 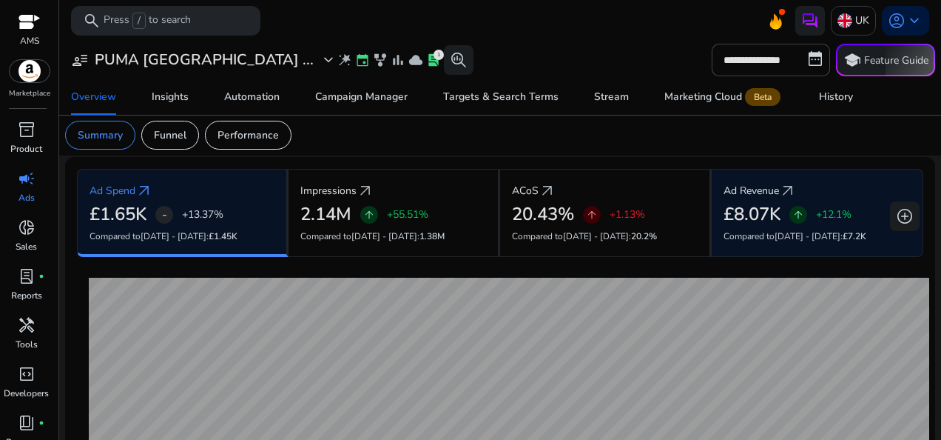 I want to click on img: amazon.svg, so click(x=30, y=71).